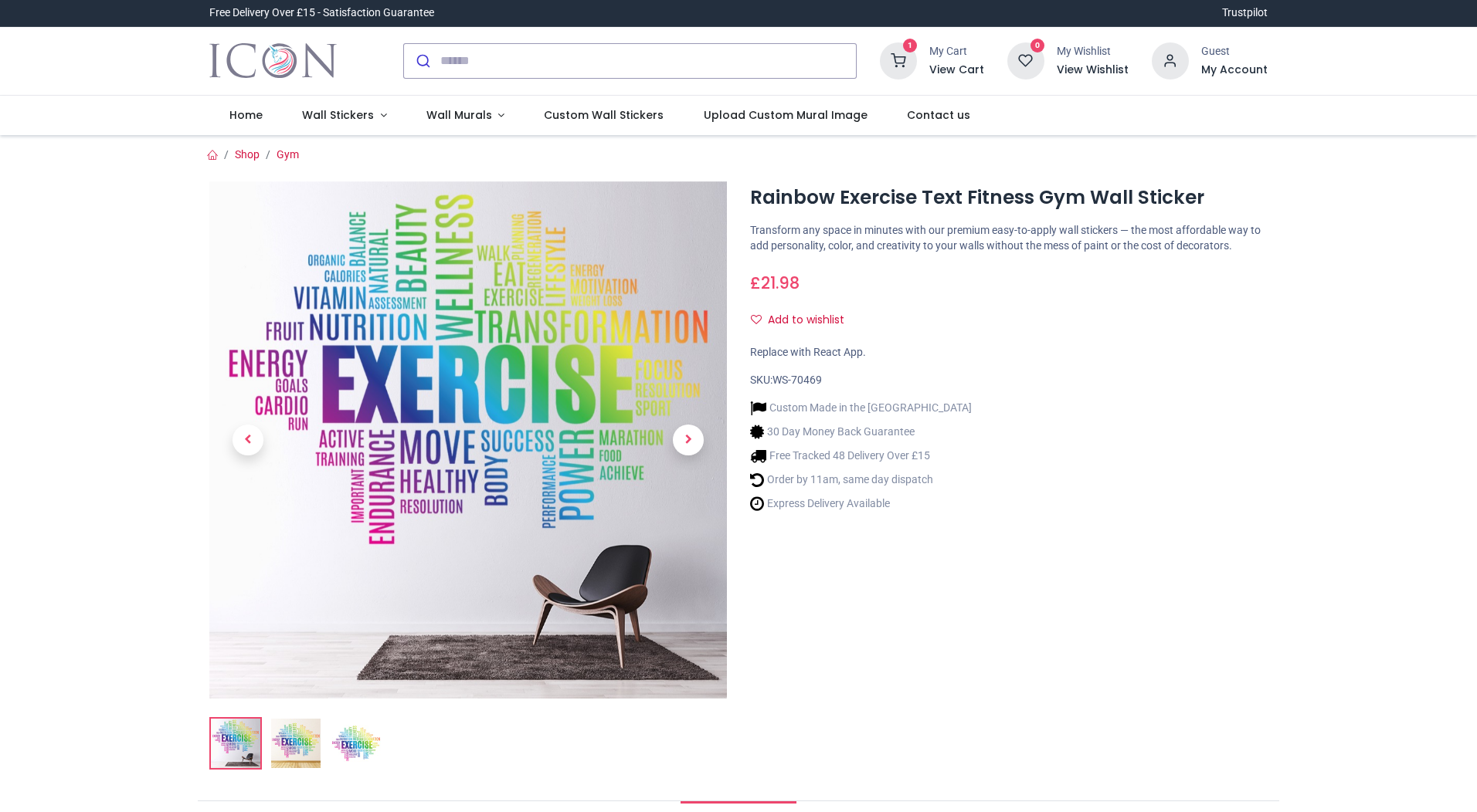 This screenshot has width=1477, height=812. I want to click on div: My Wishlist, so click(1092, 52).